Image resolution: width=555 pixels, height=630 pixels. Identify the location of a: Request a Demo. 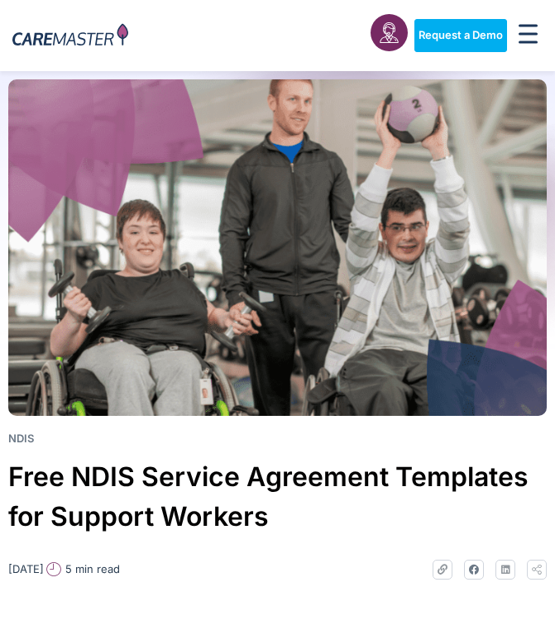
(461, 36).